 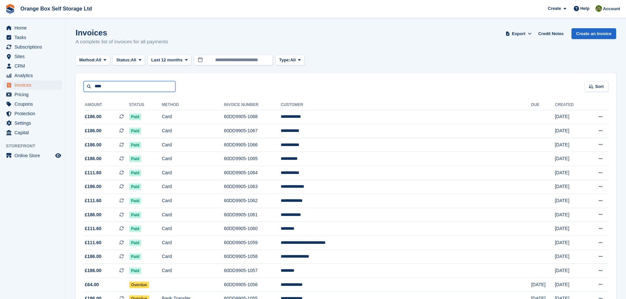 I want to click on span: Sort, so click(x=599, y=87).